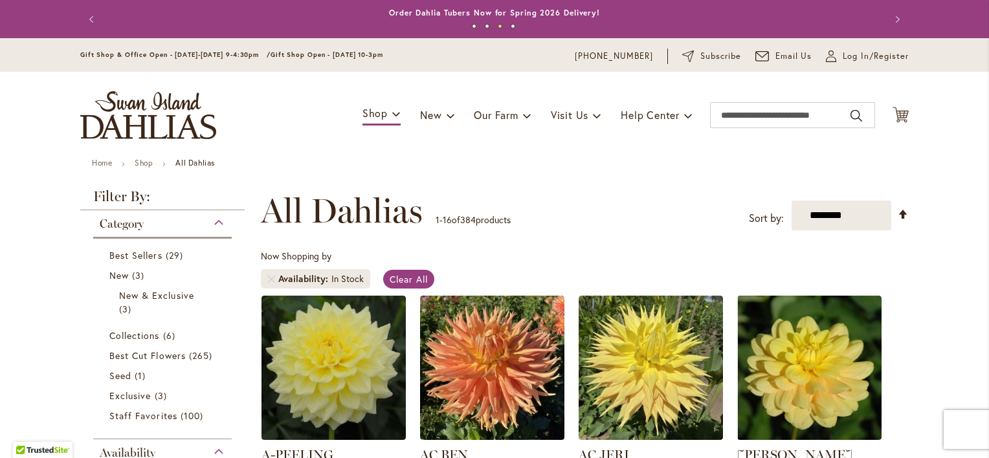 This screenshot has width=989, height=458. I want to click on button: 4 of 4, so click(513, 26).